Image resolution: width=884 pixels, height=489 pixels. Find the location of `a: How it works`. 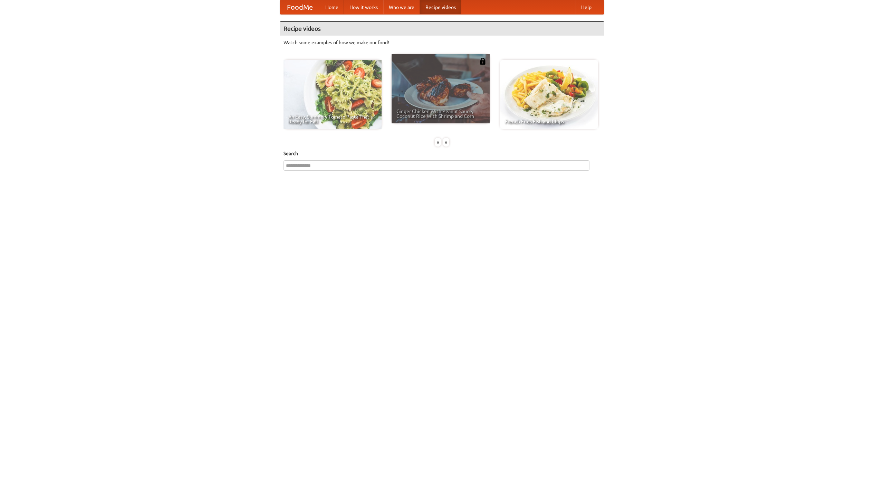

a: How it works is located at coordinates (364, 7).